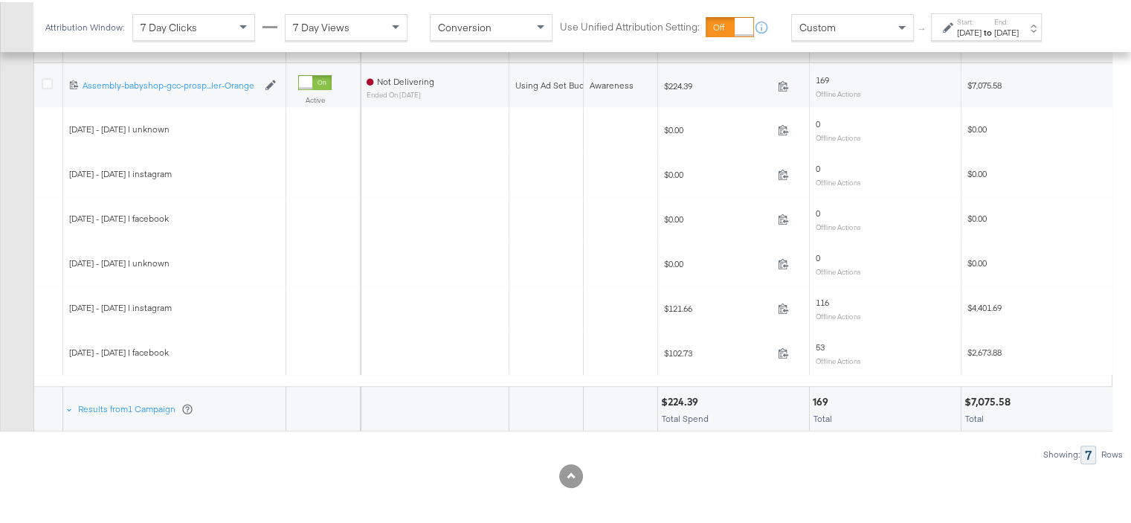 The height and width of the screenshot is (523, 1131). Describe the element at coordinates (984, 349) in the screenshot. I see `span: $2,673.88` at that location.